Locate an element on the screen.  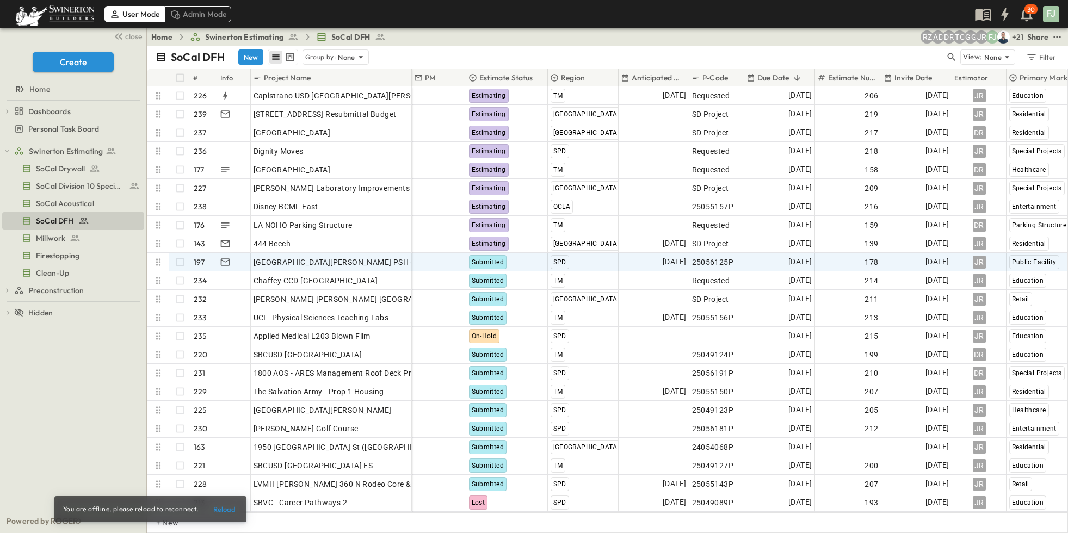
span: Retail is located at coordinates (1021, 299).